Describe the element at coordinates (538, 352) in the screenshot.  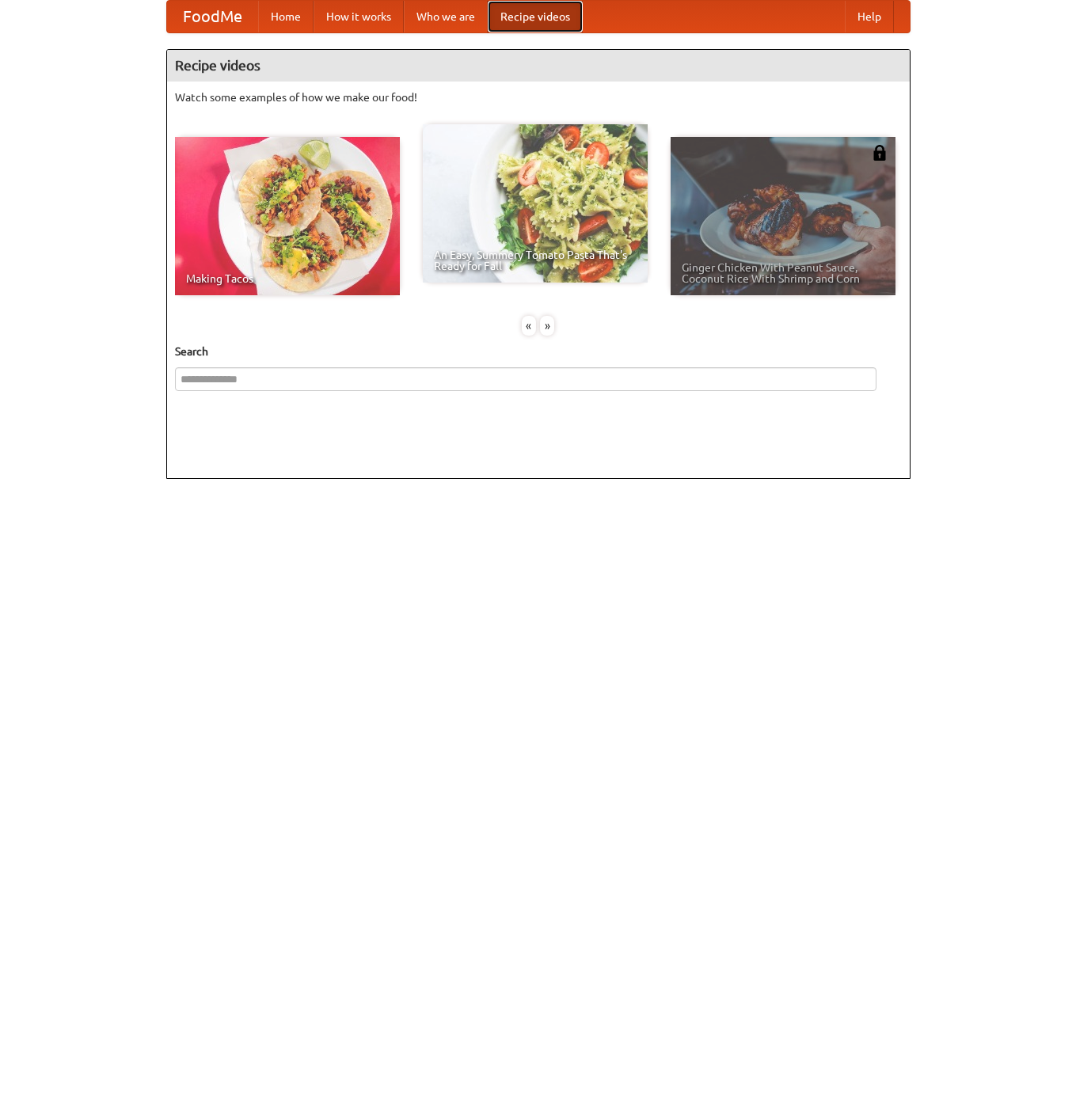
I see `h5: Search` at that location.